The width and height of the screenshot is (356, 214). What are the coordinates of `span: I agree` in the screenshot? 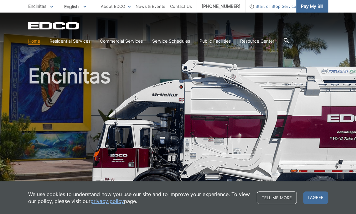 It's located at (316, 197).